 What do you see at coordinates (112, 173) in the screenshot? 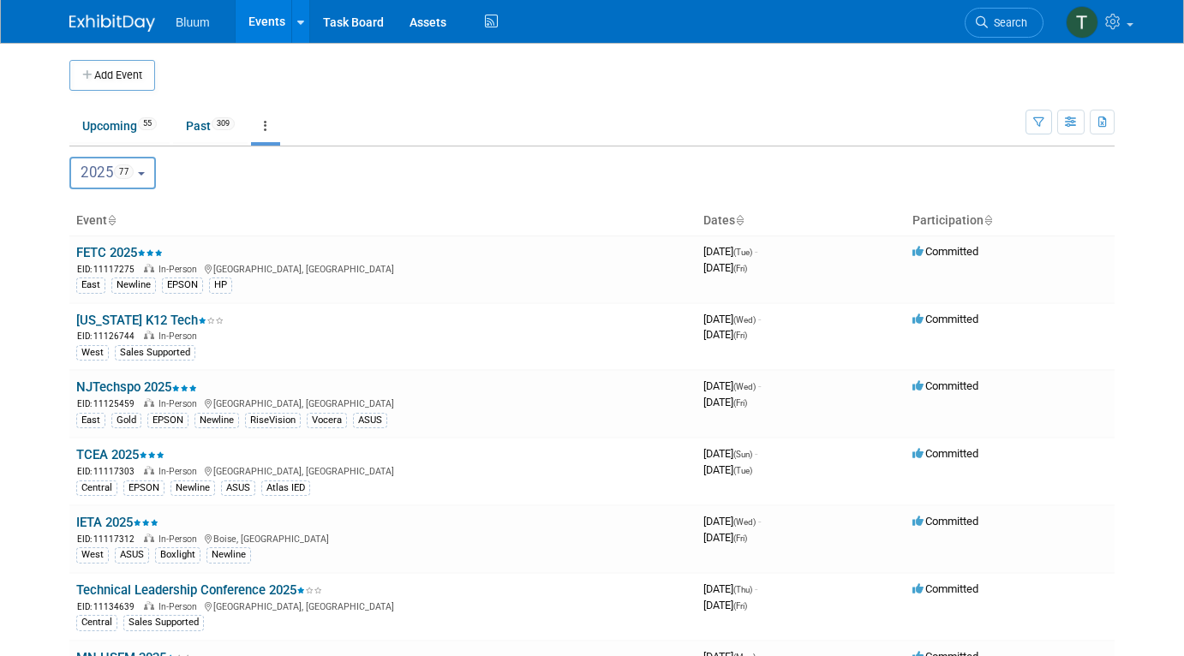
I see `button: 202577` at bounding box center [112, 173].